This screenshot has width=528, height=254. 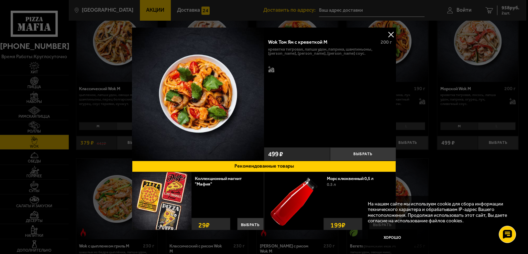 I want to click on a: Морс клюквенный 0,5 л, so click(x=353, y=178).